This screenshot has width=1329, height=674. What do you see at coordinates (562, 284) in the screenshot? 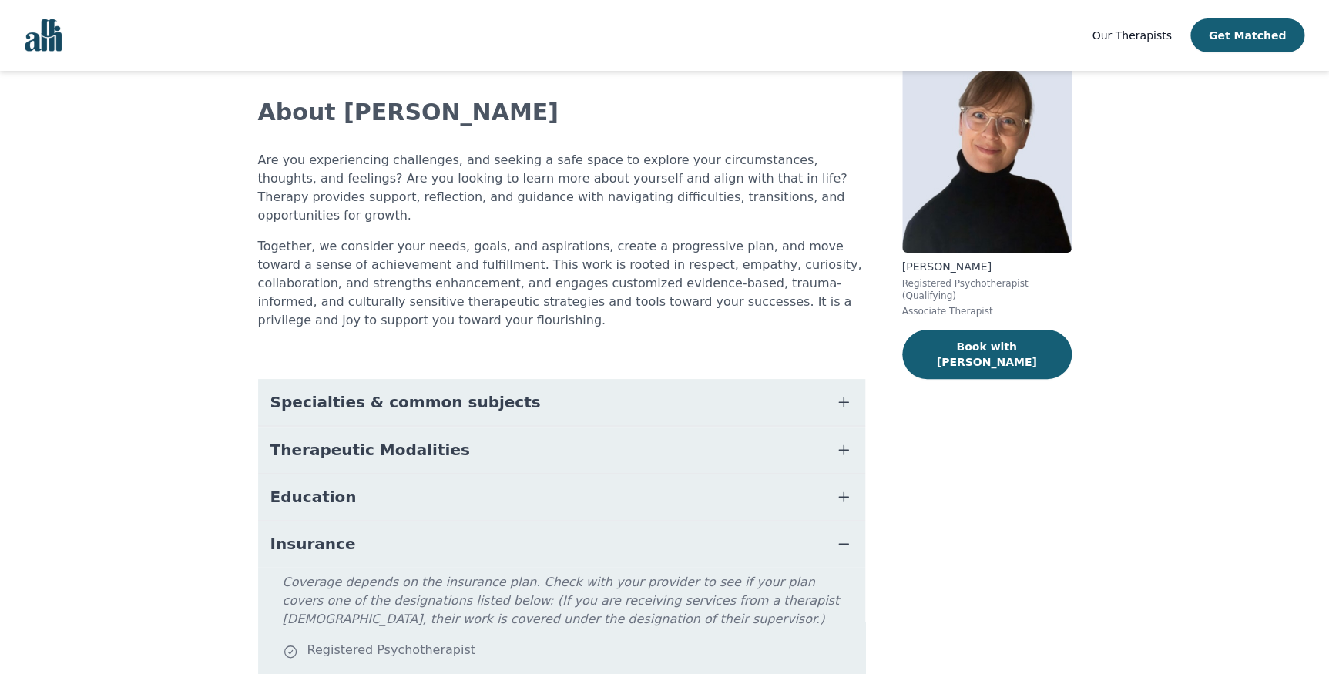
I see `p: Together, we consider your needs, goals, and aspirations, create a progressive plan, and move tow...` at bounding box center [562, 284].